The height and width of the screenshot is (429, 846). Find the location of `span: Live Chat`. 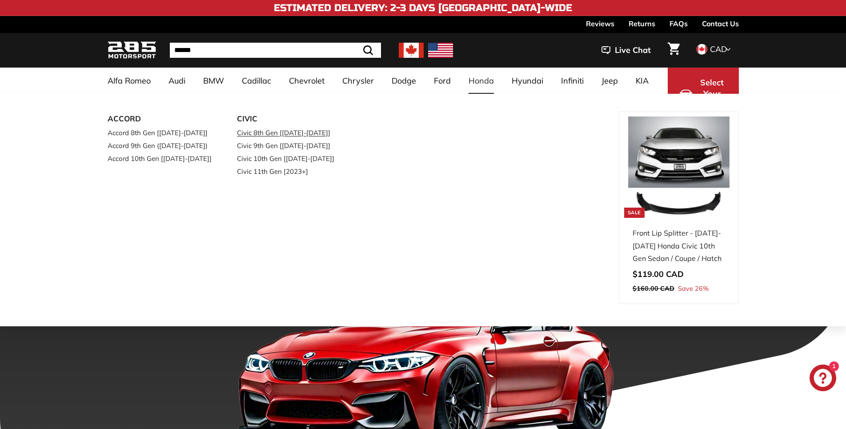

span: Live Chat is located at coordinates (633, 50).